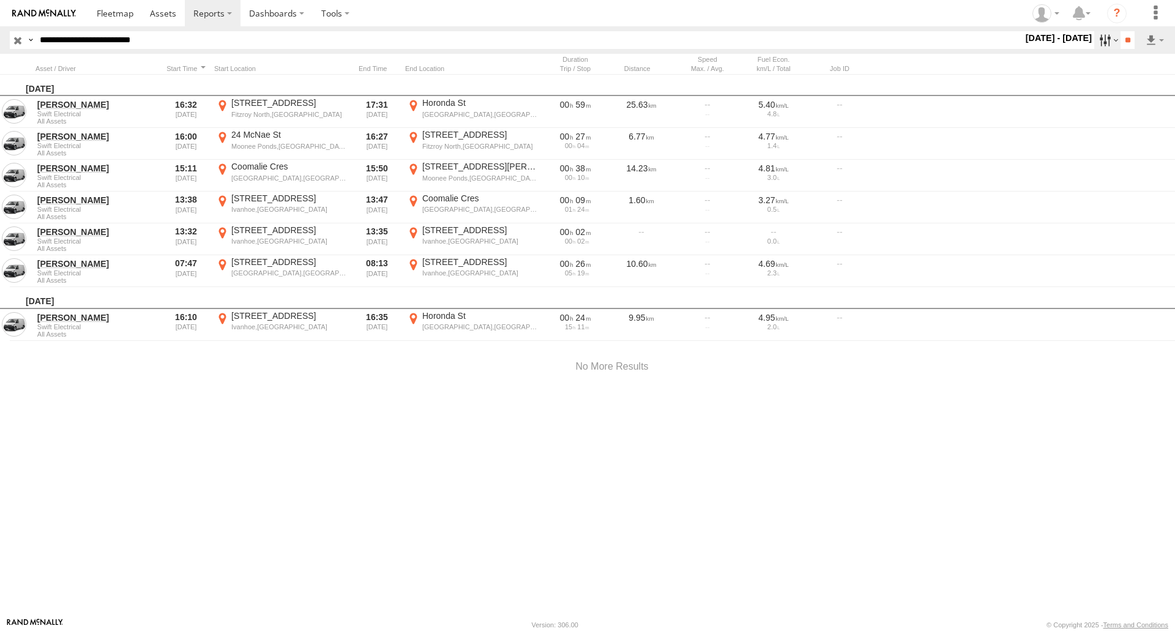 The image size is (1175, 631). Describe the element at coordinates (582, 273) in the screenshot. I see `span: 19` at that location.